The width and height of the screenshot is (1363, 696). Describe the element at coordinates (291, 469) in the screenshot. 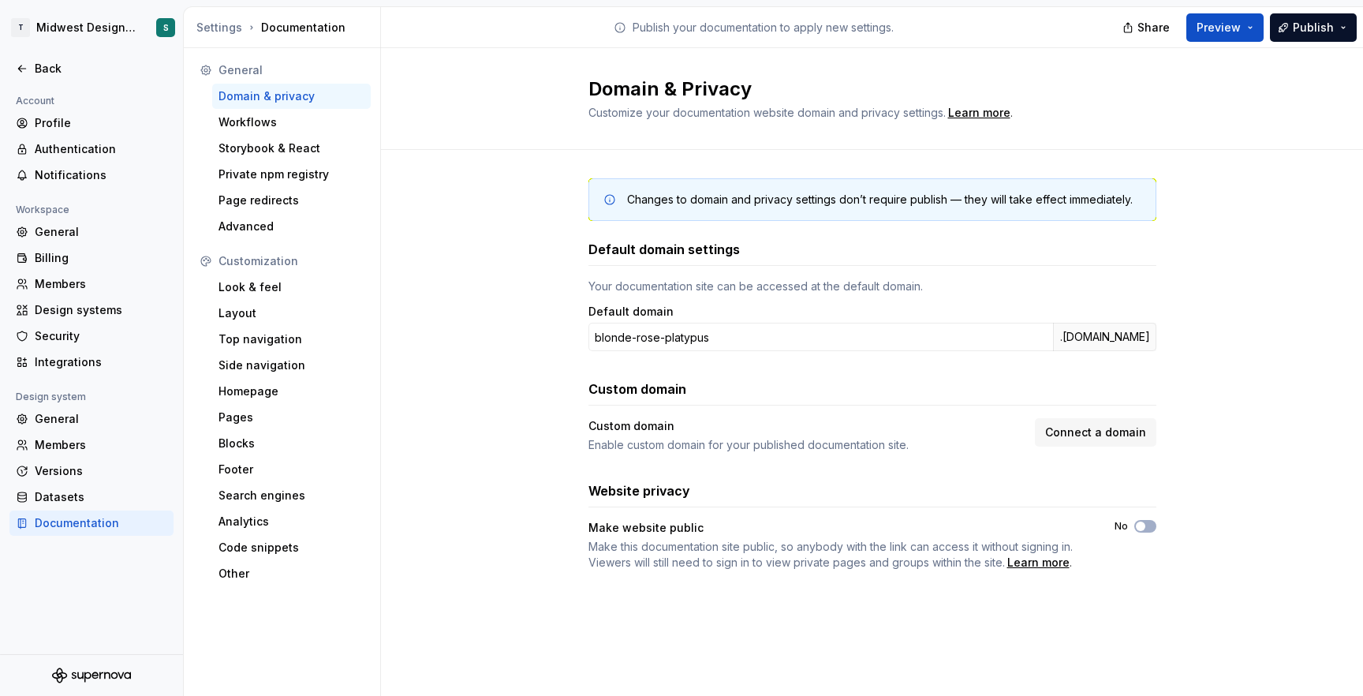

I see `div: Footer` at that location.